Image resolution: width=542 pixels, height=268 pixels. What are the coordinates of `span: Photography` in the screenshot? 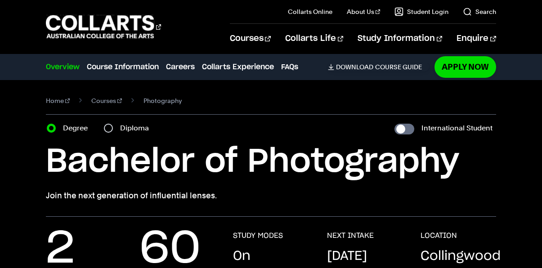 It's located at (162, 101).